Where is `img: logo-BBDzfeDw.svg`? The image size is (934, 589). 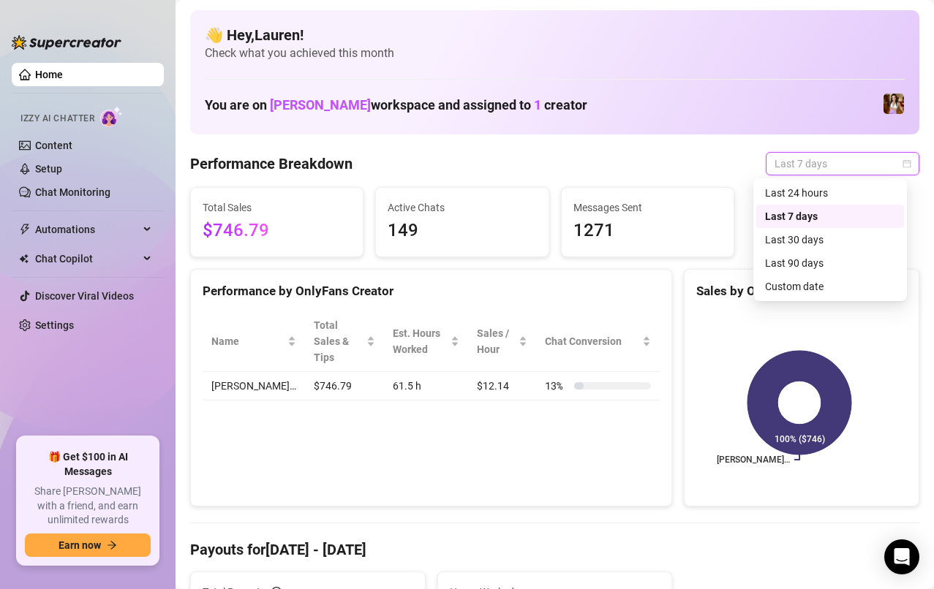
img: logo-BBDzfeDw.svg is located at coordinates (67, 42).